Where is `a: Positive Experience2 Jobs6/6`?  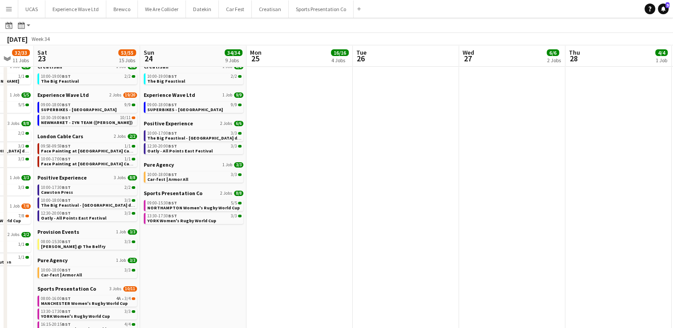
a: Positive Experience2 Jobs6/6 is located at coordinates (193, 123).